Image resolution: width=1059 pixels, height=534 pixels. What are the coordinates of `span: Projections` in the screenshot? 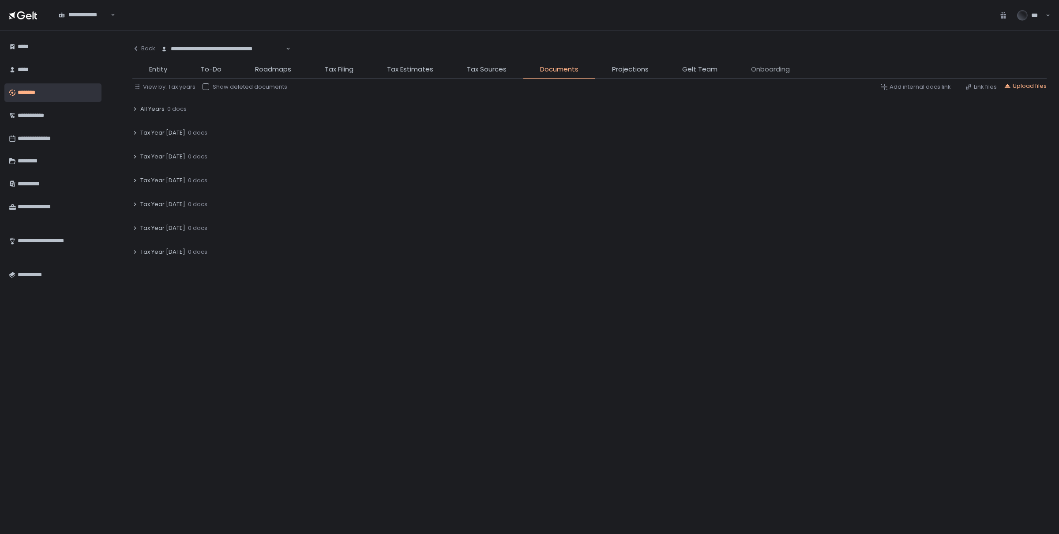 It's located at (630, 69).